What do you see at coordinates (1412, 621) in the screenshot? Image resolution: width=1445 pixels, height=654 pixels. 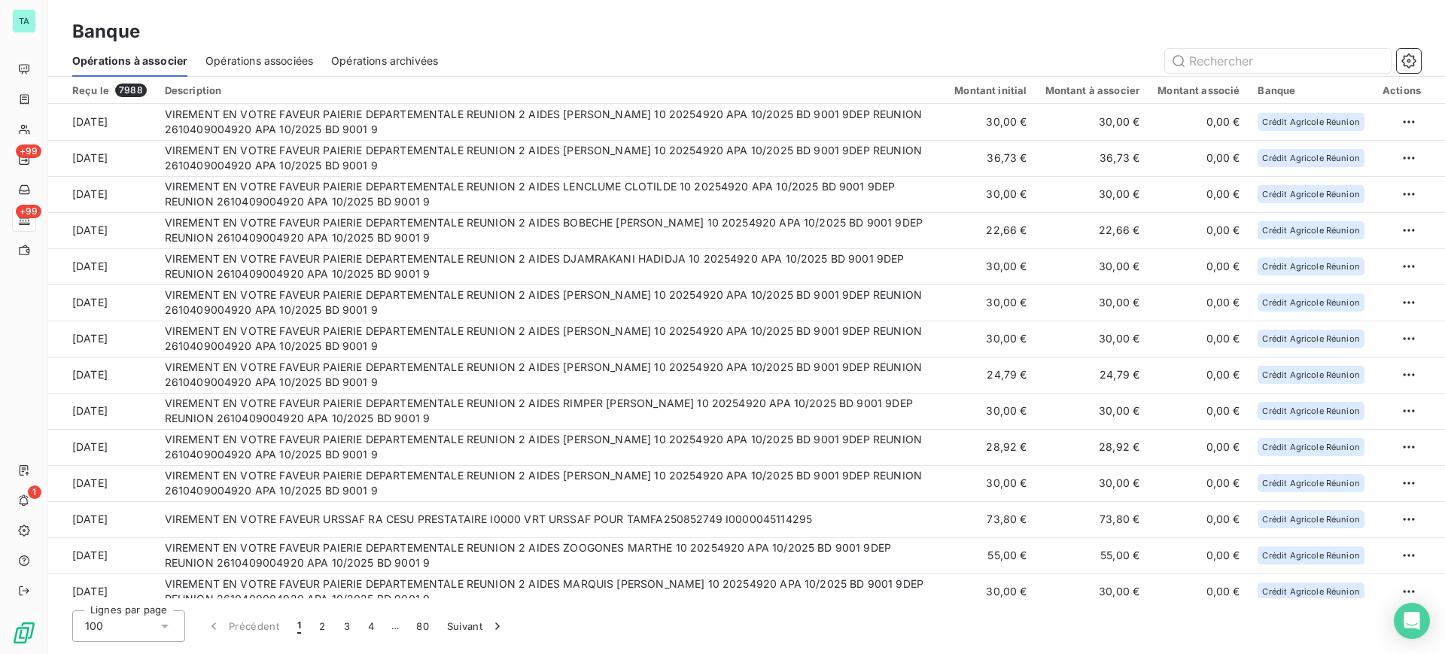 I see `div: Open Intercom Messenger` at bounding box center [1412, 621].